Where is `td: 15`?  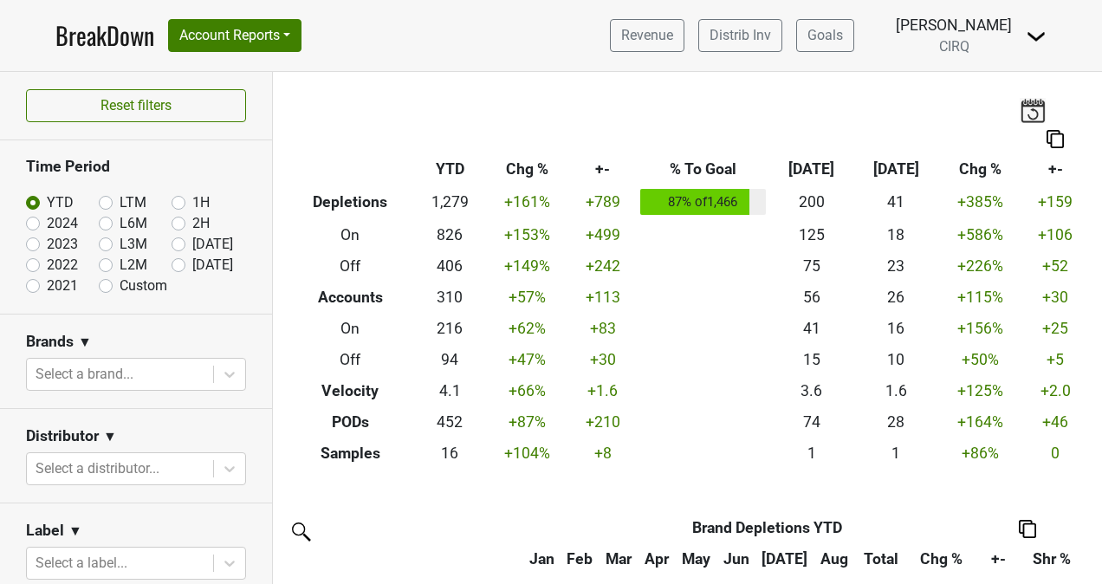
td: 15 is located at coordinates (811, 360).